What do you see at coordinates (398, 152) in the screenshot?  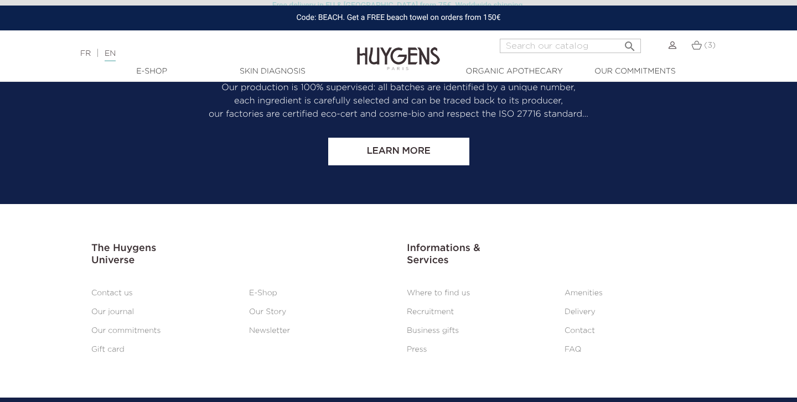 I see `a: Learn more` at bounding box center [398, 152].